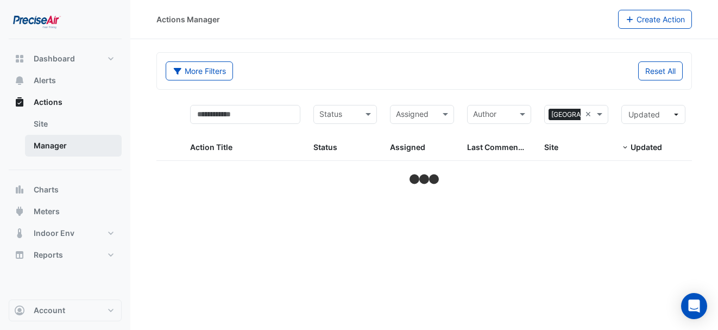 This screenshot has width=718, height=330. I want to click on button: Charts, so click(65, 190).